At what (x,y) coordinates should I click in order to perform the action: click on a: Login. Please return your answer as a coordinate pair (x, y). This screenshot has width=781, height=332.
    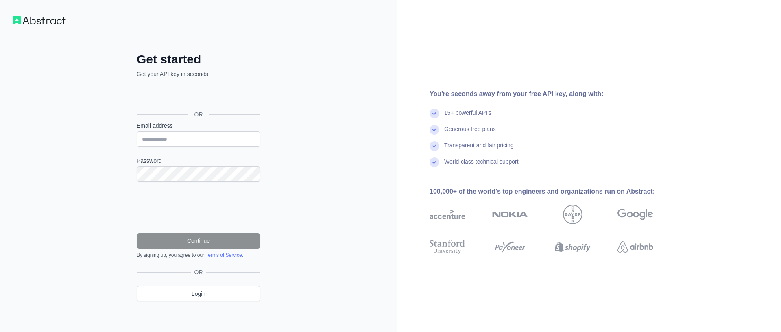
    Looking at the image, I should click on (198, 294).